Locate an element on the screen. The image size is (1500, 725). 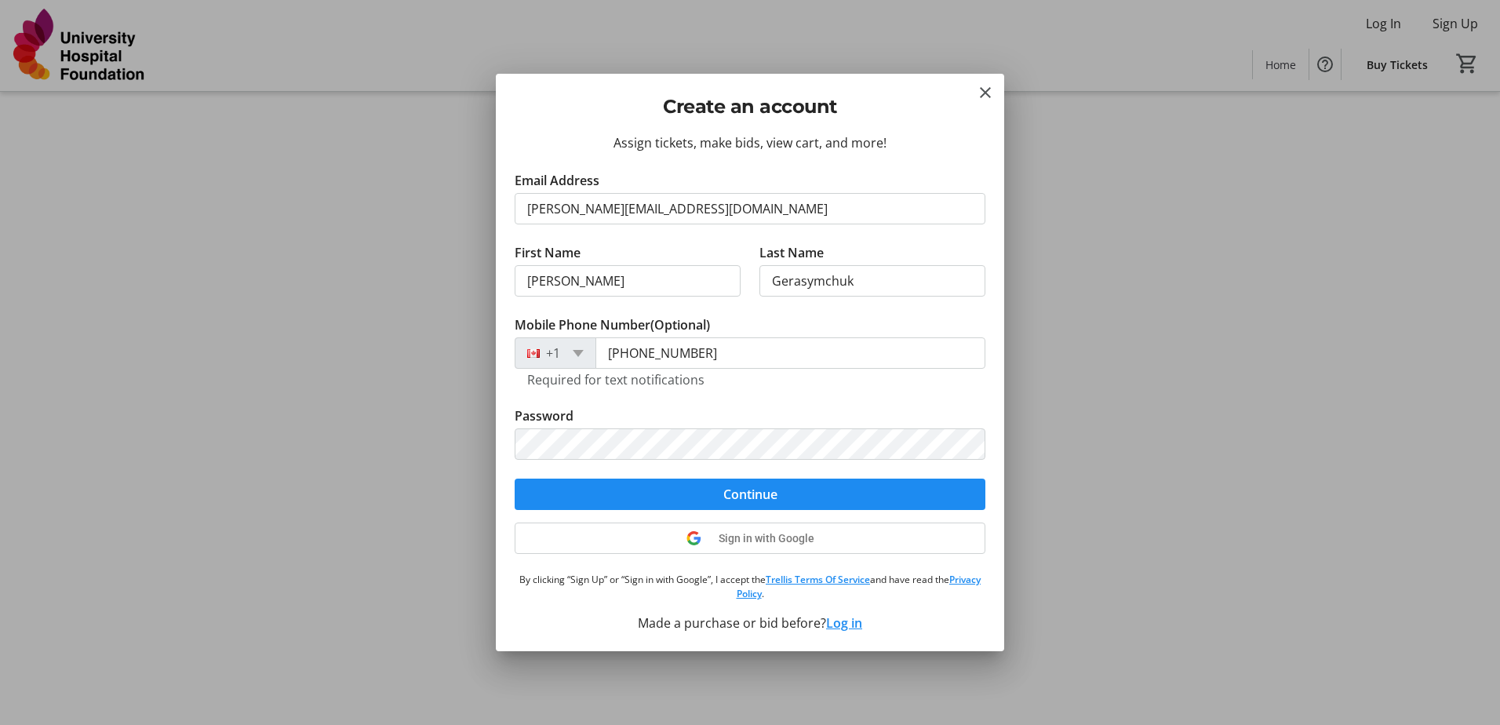
label: Password is located at coordinates (544, 416).